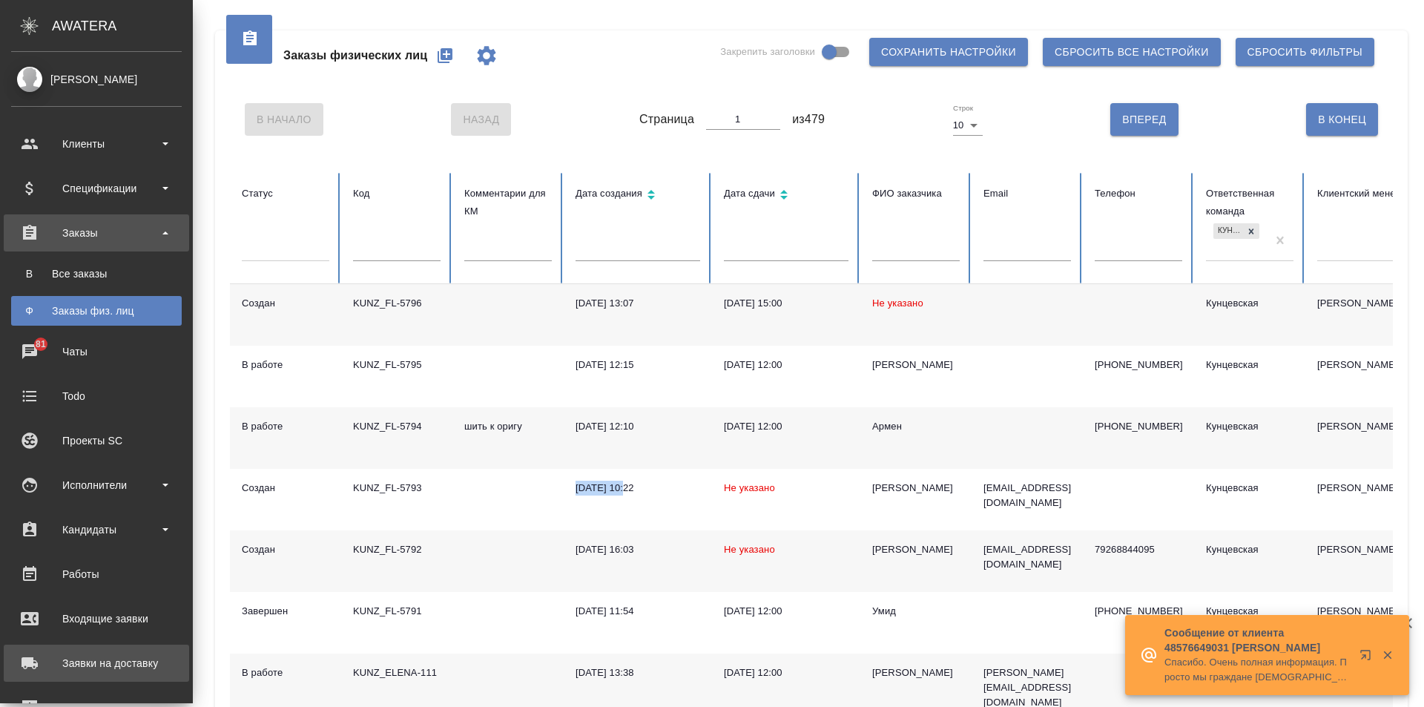 The height and width of the screenshot is (707, 1424). Describe the element at coordinates (96, 530) in the screenshot. I see `div: Кандидаты` at that location.